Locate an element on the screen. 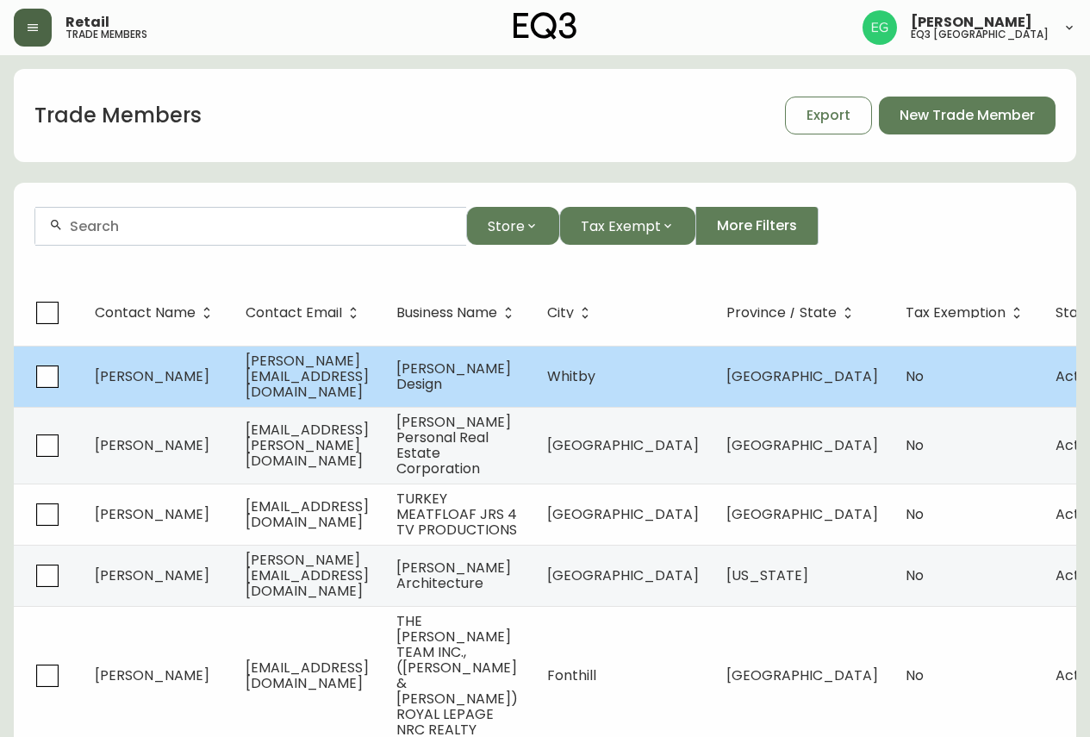  span: More Filters is located at coordinates (757, 226).